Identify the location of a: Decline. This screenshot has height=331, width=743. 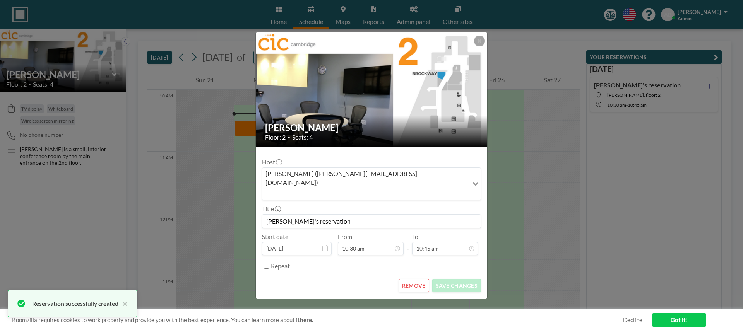
(633, 320).